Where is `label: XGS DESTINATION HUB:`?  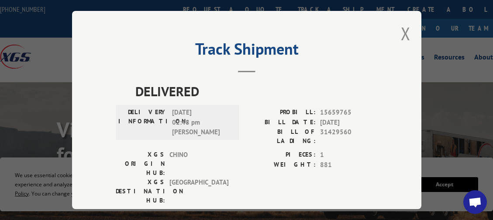 label: XGS DESTINATION HUB: is located at coordinates (140, 191).